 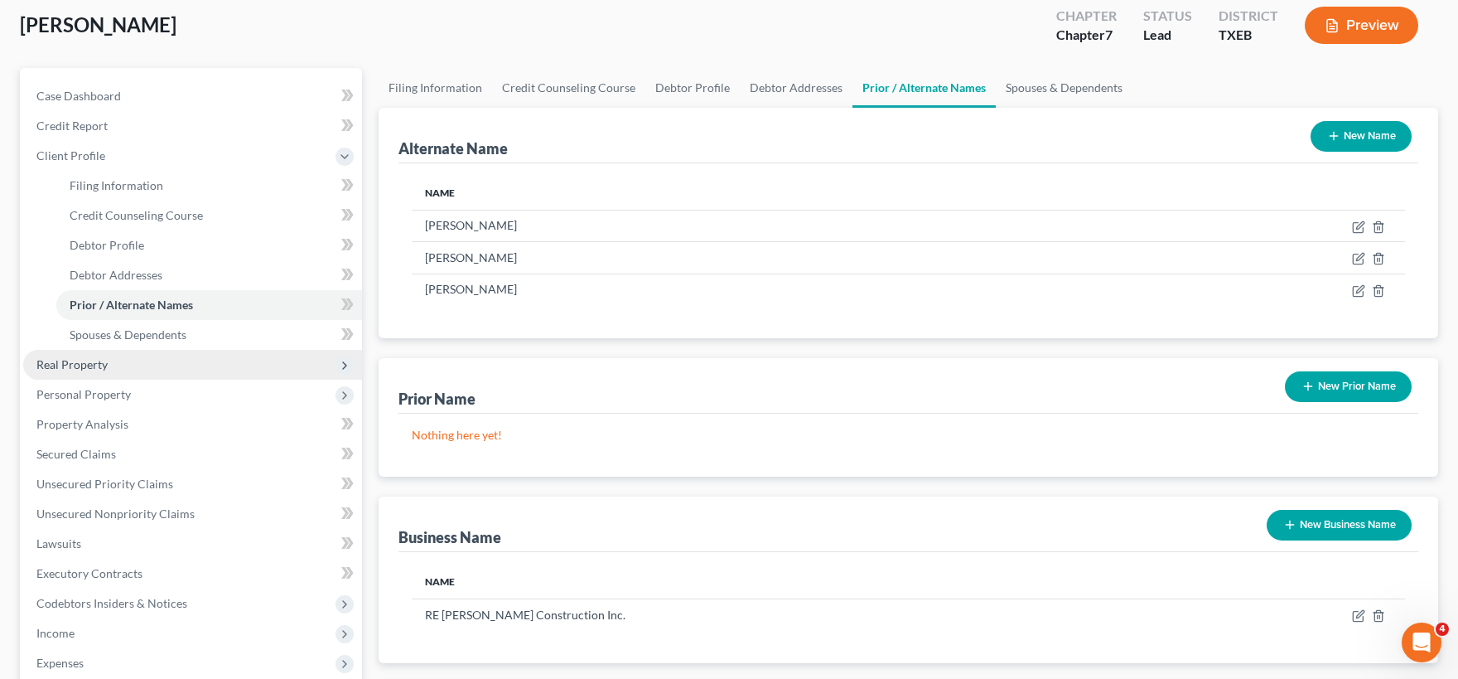 What do you see at coordinates (192, 424) in the screenshot?
I see `a: Property Analysis` at bounding box center [192, 424].